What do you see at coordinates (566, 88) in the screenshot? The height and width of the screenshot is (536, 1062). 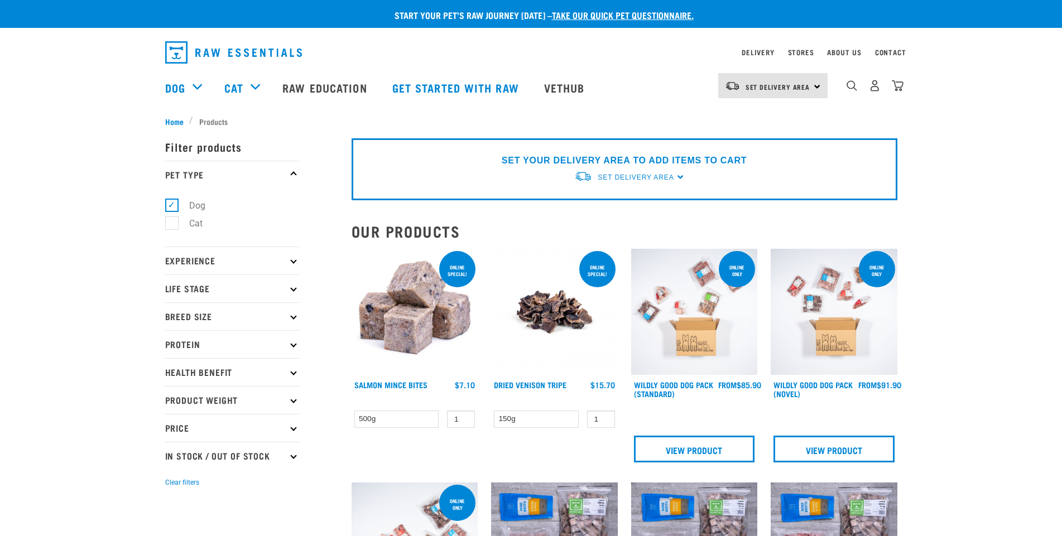 I see `a: Vethub` at bounding box center [566, 88].